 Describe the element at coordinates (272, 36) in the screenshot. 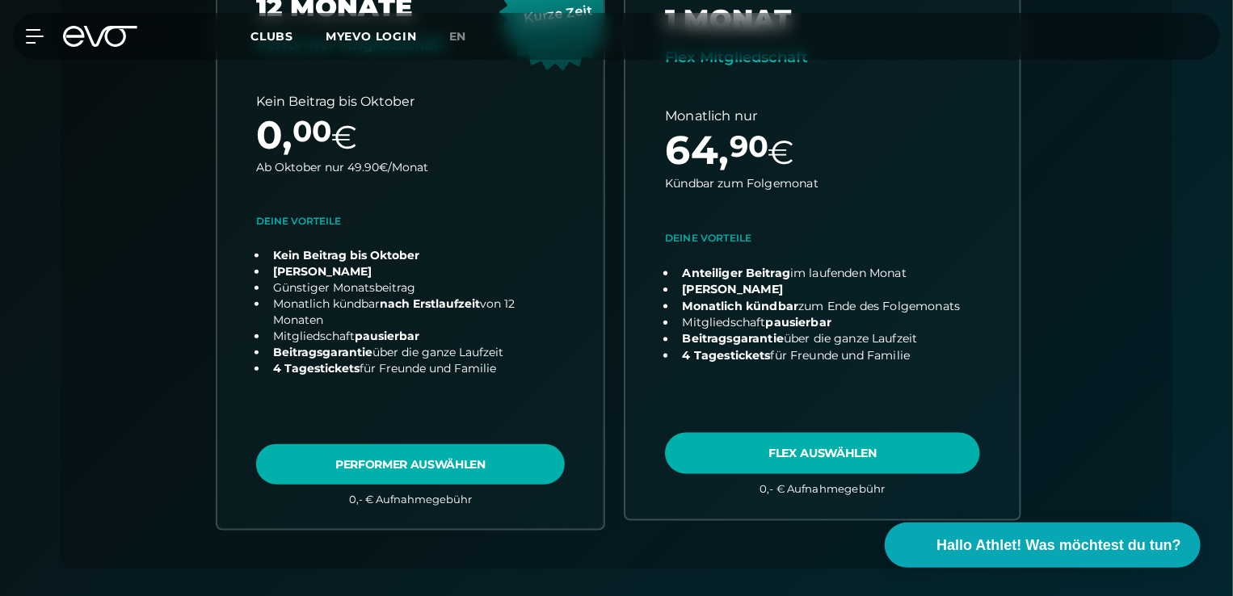

I see `span: Clubs` at that location.